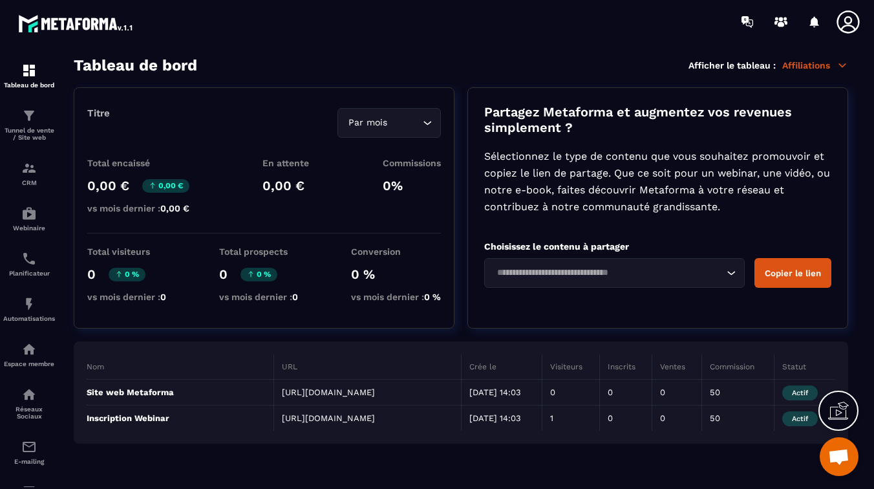  Describe the element at coordinates (29, 134) in the screenshot. I see `p: Tunnel de vente / Site web` at that location.